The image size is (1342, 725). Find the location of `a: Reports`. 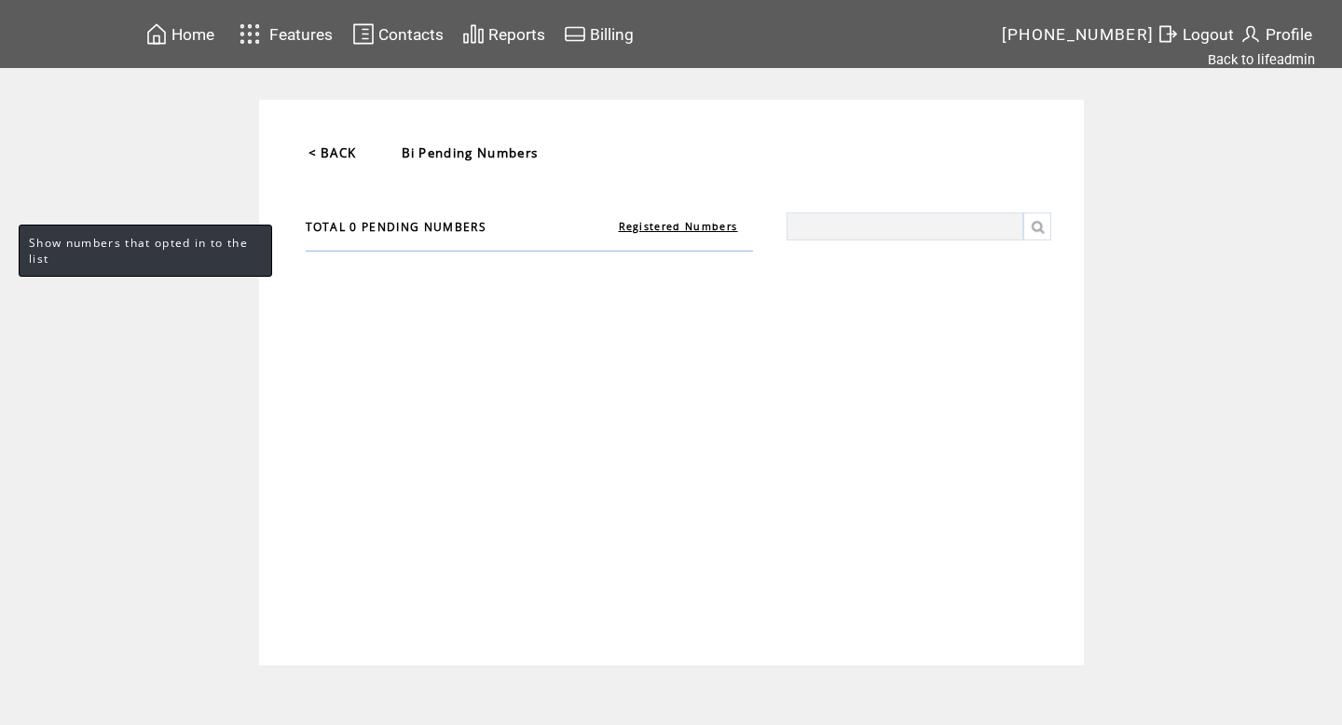

a: Reports is located at coordinates (503, 34).